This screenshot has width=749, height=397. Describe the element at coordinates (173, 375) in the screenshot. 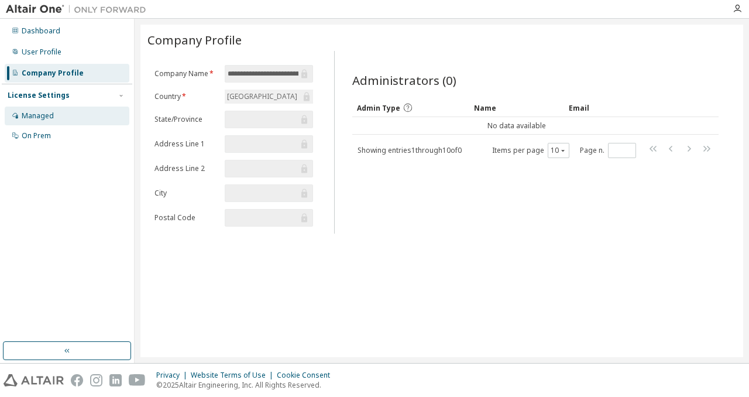

I see `div: Privacy` at that location.